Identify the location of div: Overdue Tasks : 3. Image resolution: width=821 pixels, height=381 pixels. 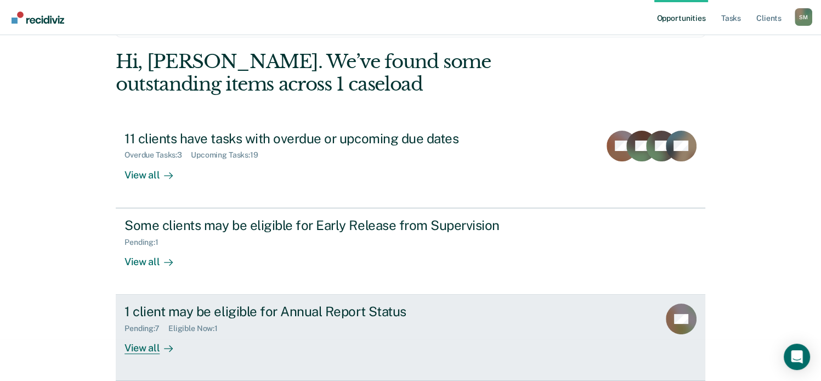
(157, 155).